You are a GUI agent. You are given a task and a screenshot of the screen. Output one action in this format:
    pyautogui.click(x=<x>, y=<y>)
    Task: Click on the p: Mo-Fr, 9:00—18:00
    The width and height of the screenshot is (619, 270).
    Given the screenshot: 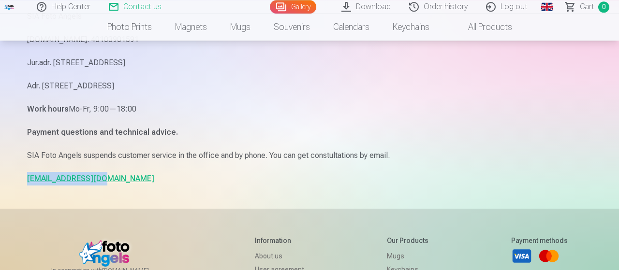 What is the action you would take?
    pyautogui.click(x=310, y=109)
    